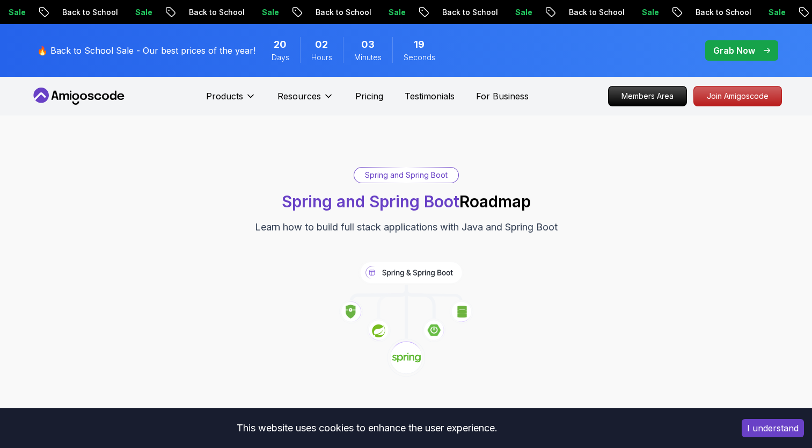  What do you see at coordinates (231, 100) in the screenshot?
I see `button: Products` at bounding box center [231, 100].